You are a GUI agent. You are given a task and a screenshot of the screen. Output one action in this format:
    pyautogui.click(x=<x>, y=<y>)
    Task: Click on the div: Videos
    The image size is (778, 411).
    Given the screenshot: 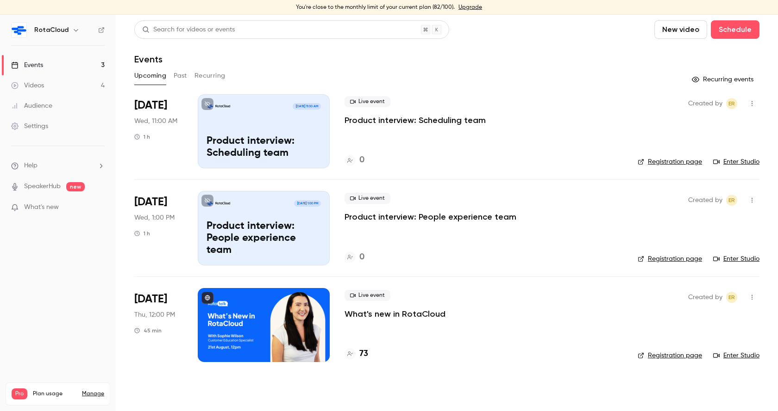 What is the action you would take?
    pyautogui.click(x=27, y=86)
    